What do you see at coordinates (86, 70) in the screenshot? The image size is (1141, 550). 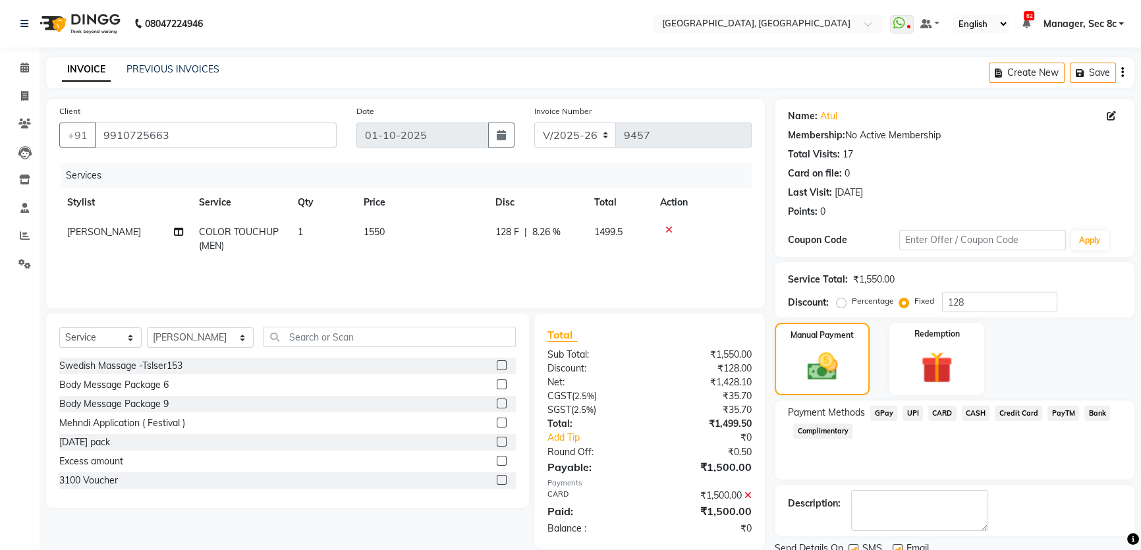 I see `a: INVOICE` at bounding box center [86, 70].